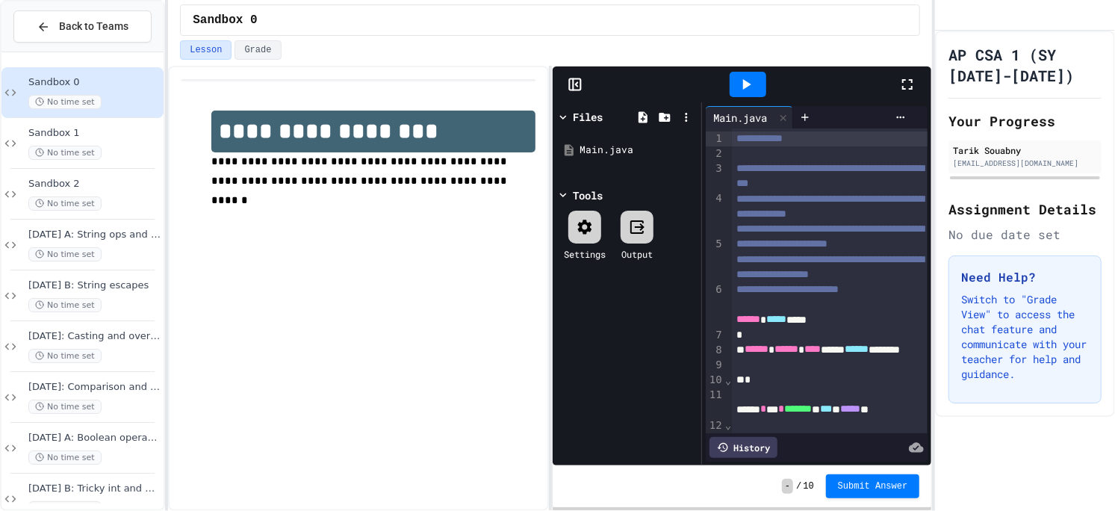  What do you see at coordinates (808, 486) in the screenshot?
I see `span: 10` at bounding box center [808, 486].